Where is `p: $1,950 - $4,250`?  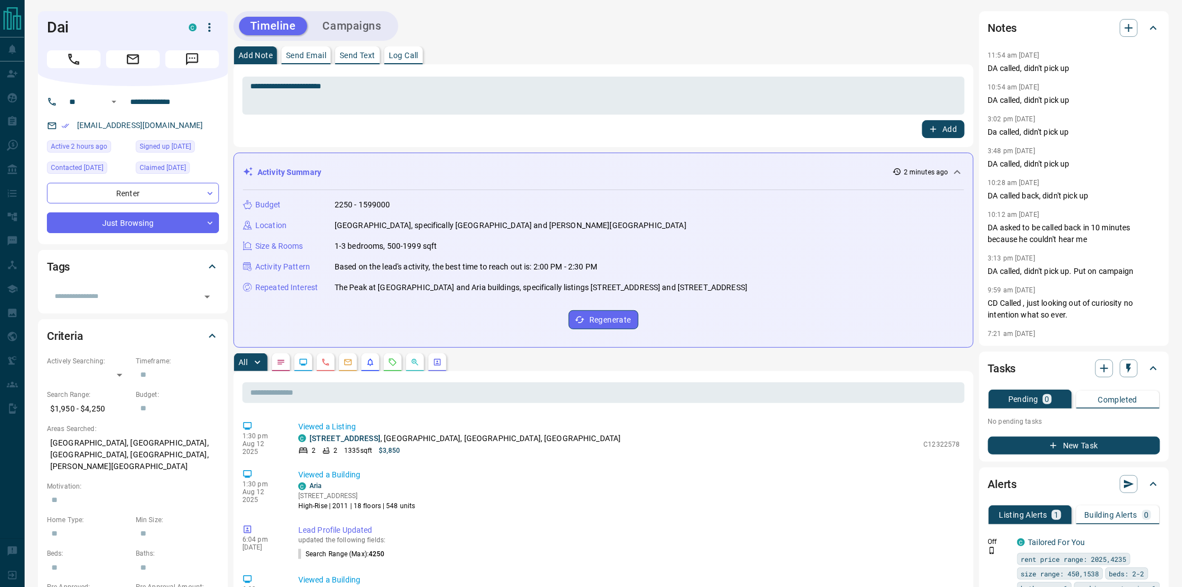
p: $1,950 - $4,250 is located at coordinates (88, 408).